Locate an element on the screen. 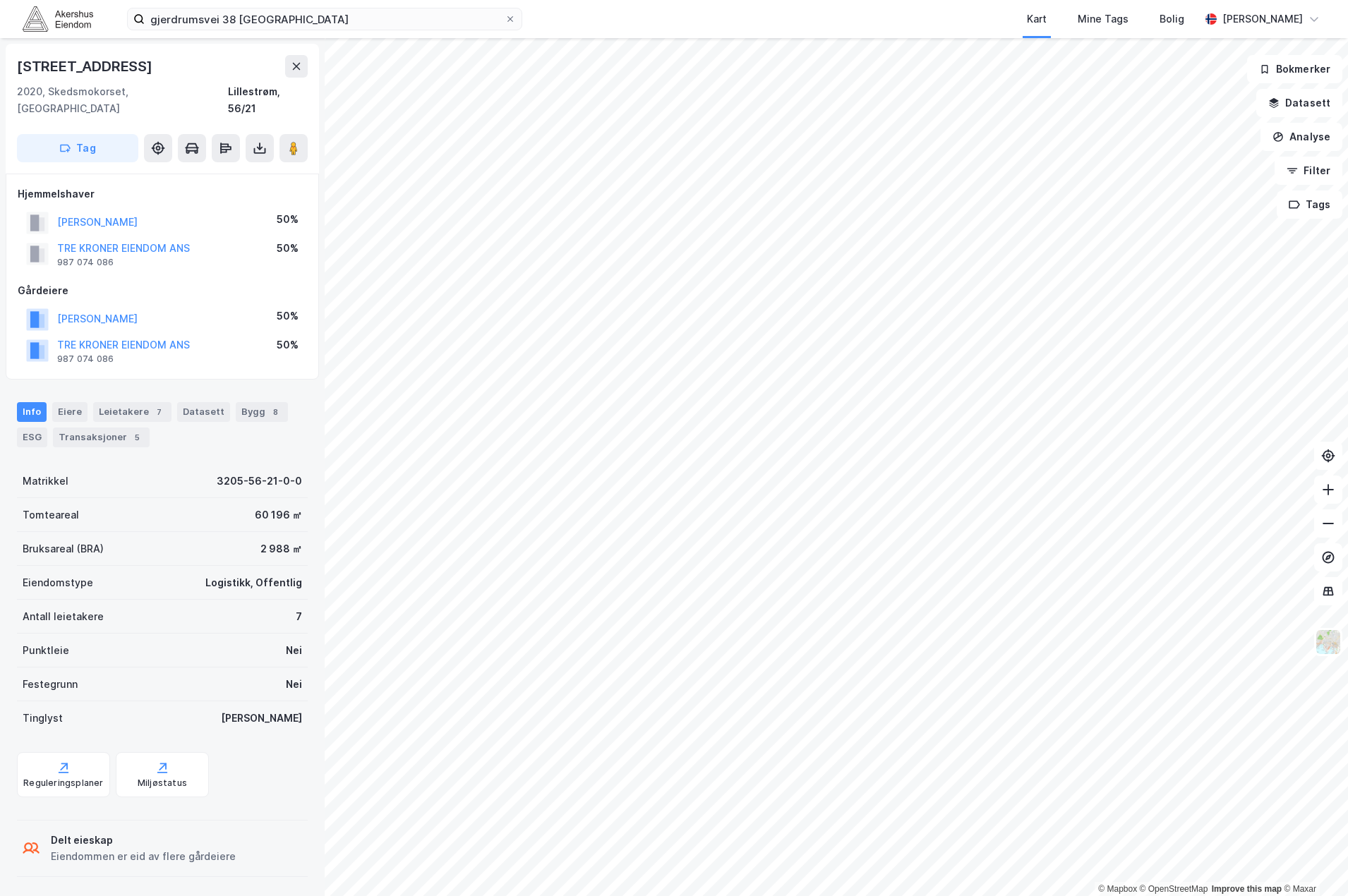 The width and height of the screenshot is (1348, 896). div: Tomteareal is located at coordinates (51, 515).